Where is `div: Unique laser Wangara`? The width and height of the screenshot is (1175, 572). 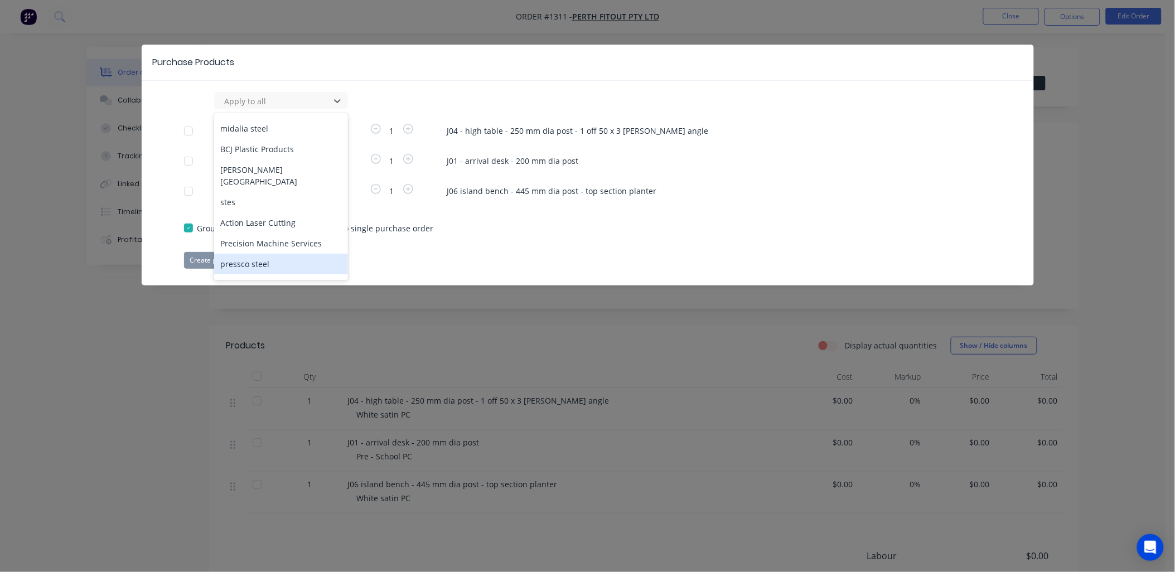
div: Unique laser Wangara is located at coordinates (281, 284).